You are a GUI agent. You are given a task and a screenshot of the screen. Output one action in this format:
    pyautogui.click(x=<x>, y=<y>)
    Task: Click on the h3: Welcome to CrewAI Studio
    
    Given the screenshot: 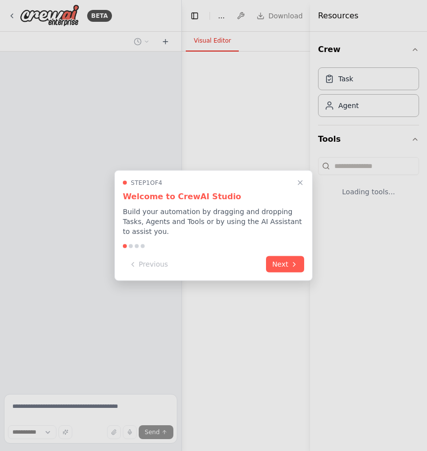 What is the action you would take?
    pyautogui.click(x=214, y=197)
    